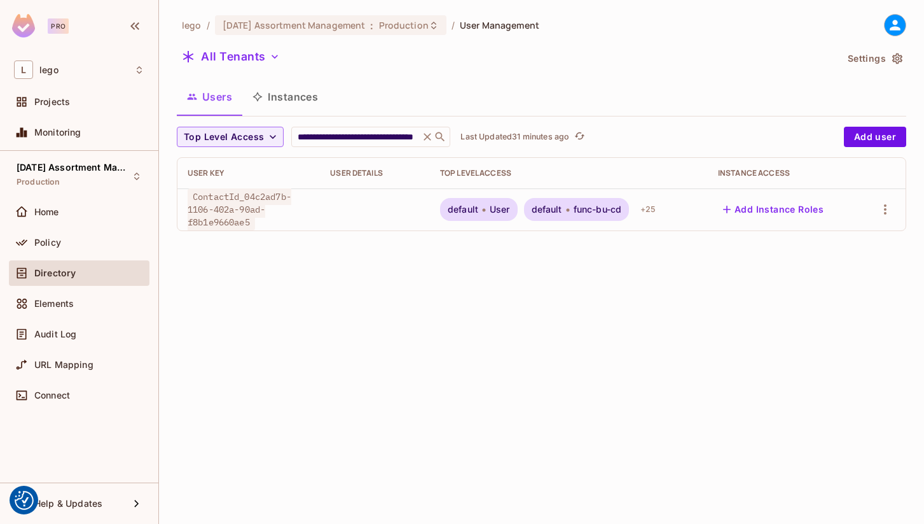 This screenshot has height=524, width=924. Describe the element at coordinates (24, 69) in the screenshot. I see `span: L` at that location.